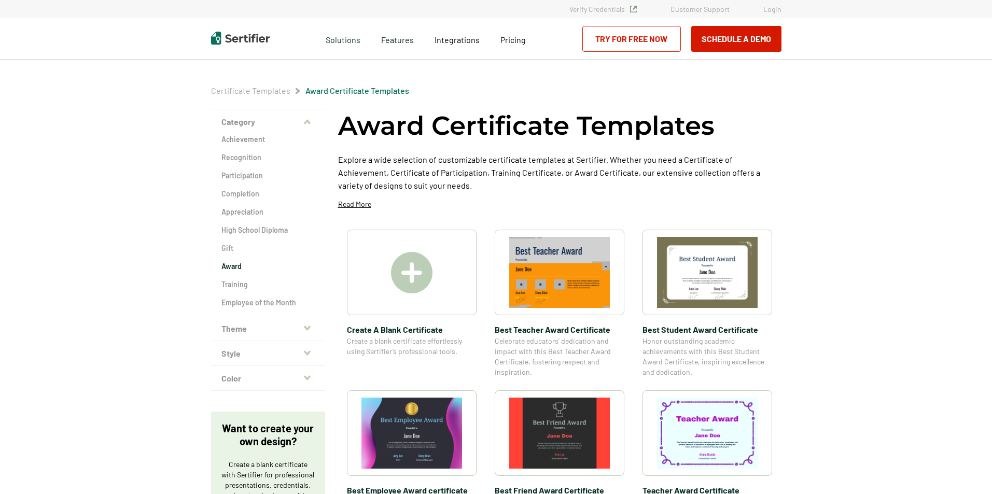 The width and height of the screenshot is (992, 494). I want to click on span: Honor outstanding academic achievements with this Best Student Award Certificate, inspiring excel..., so click(708, 357).